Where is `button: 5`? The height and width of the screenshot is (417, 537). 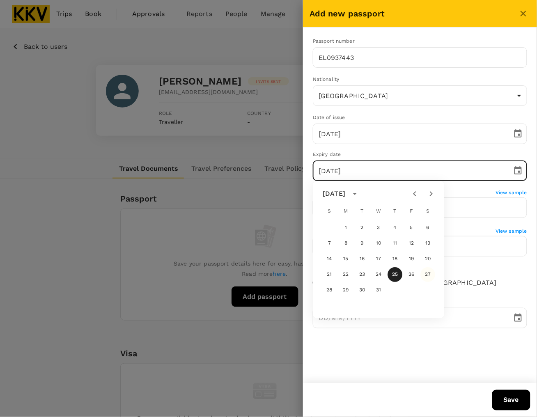 button: 5 is located at coordinates (412, 228).